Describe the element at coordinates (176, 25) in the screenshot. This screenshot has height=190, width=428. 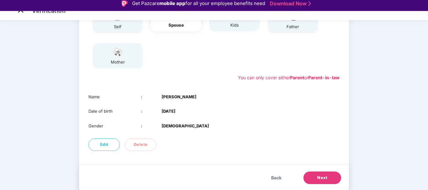
I see `div: spouse` at that location.